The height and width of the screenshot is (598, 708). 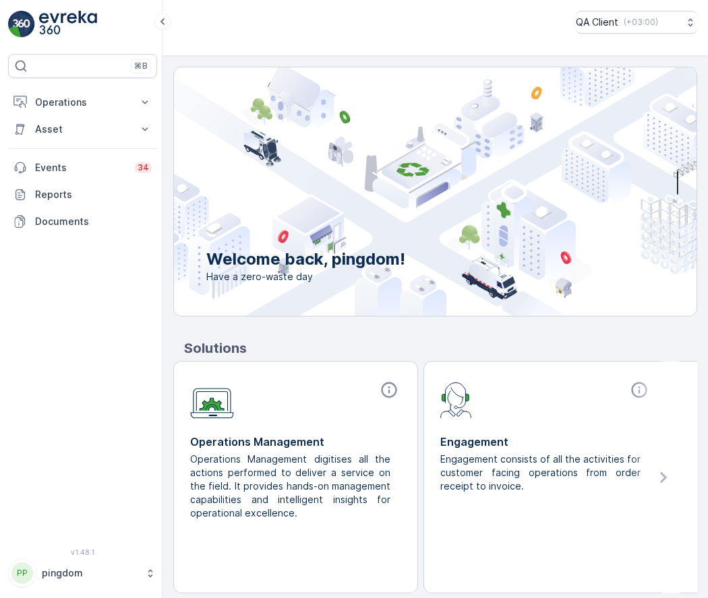 What do you see at coordinates (82, 102) in the screenshot?
I see `button: Operations` at bounding box center [82, 102].